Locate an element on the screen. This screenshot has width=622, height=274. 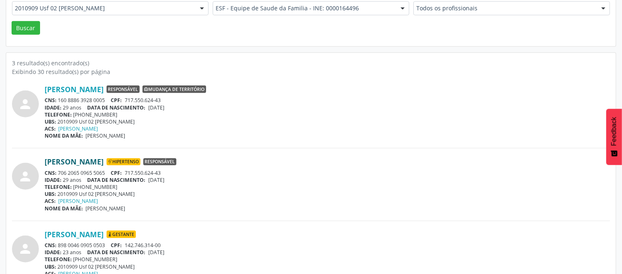
span: Hipertenso is located at coordinates (123, 162).